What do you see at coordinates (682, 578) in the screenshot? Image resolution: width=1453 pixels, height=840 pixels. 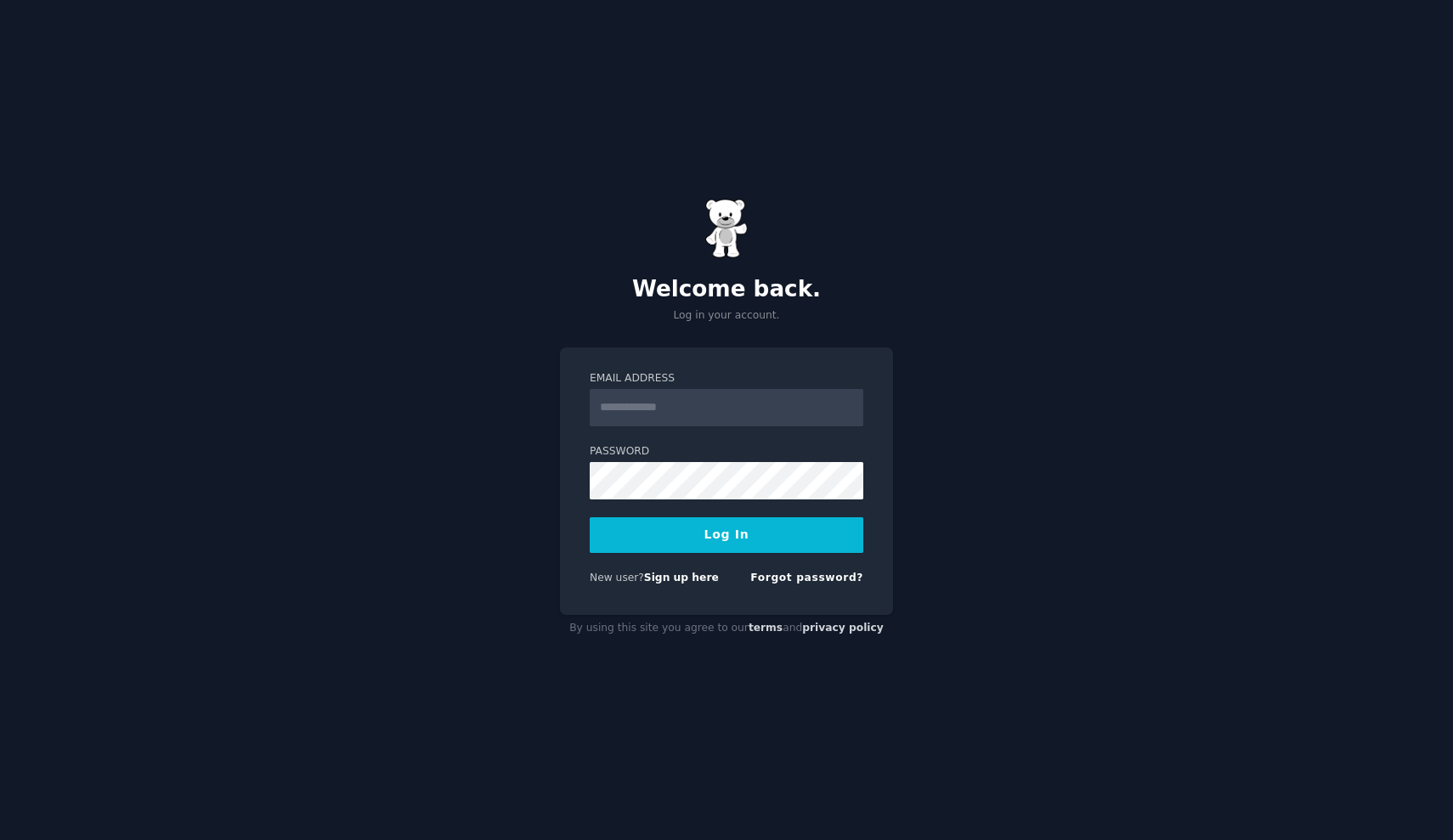 I see `a: Sign up here` at bounding box center [682, 578].